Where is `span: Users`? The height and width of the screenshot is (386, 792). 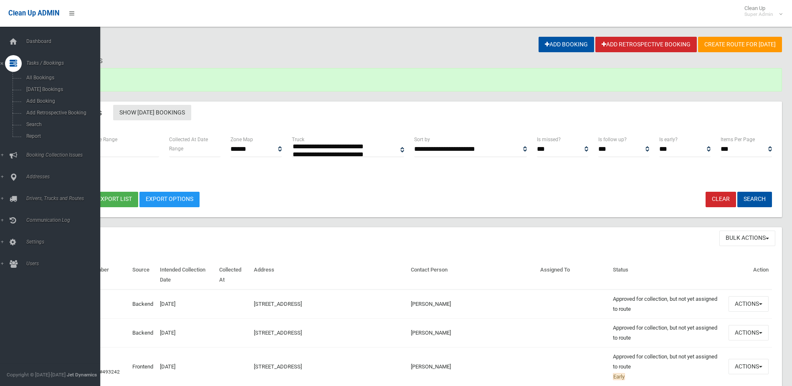
span: Users is located at coordinates (65, 263).